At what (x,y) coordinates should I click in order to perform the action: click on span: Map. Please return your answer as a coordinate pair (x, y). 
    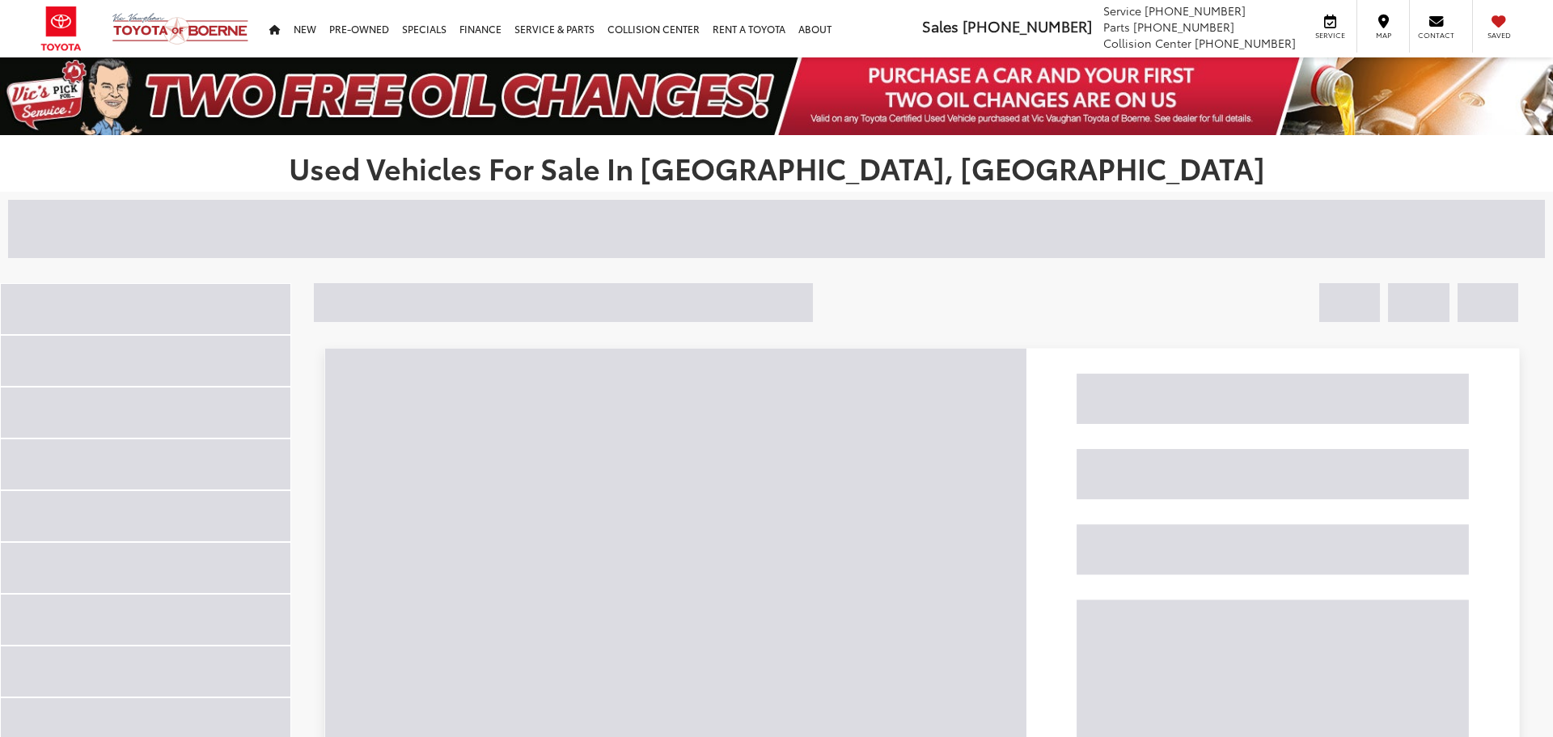
    Looking at the image, I should click on (1383, 35).